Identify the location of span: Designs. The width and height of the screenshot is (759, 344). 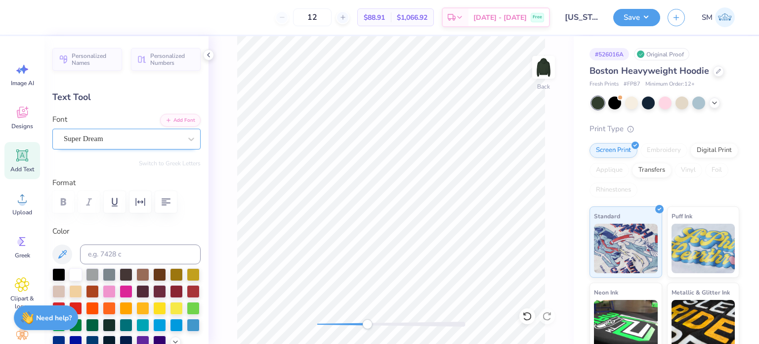
(22, 126).